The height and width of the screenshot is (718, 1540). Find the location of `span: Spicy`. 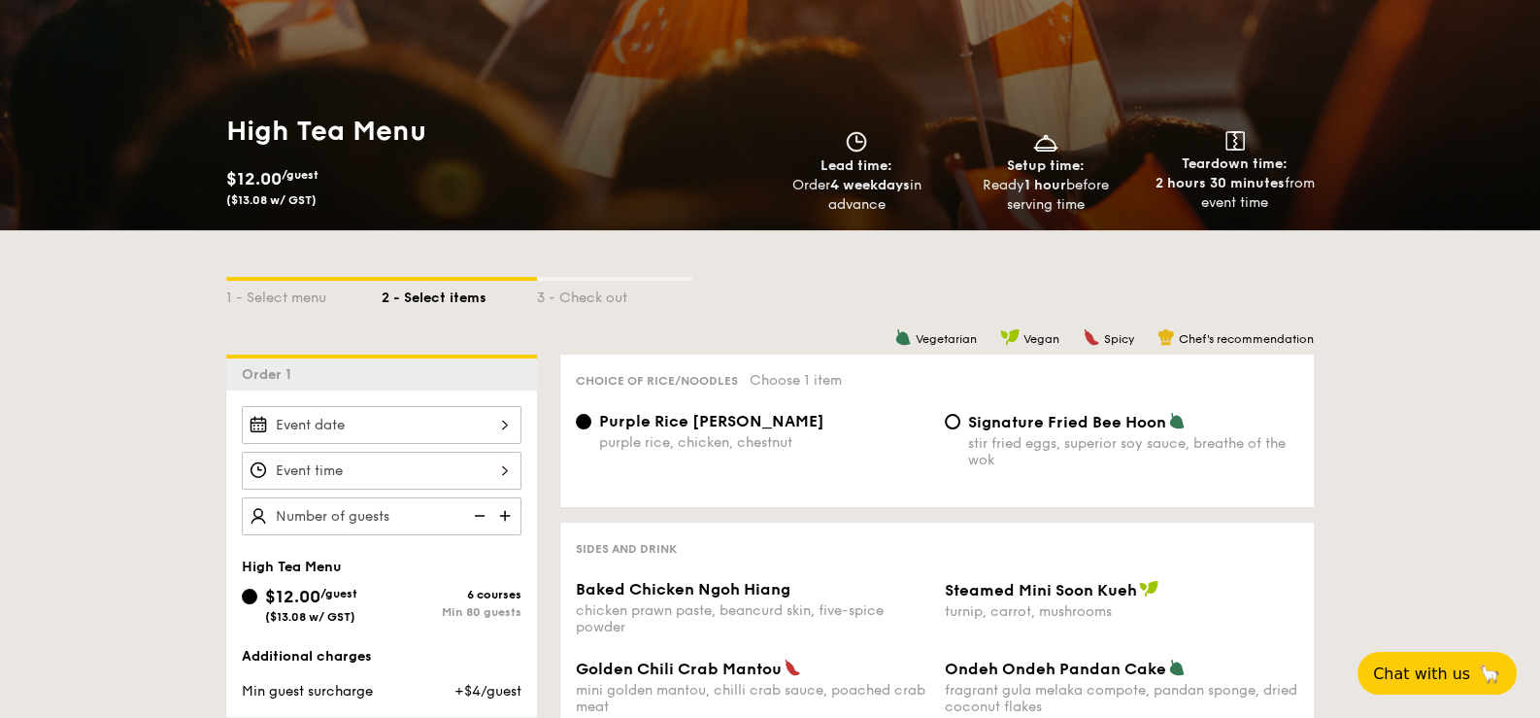

span: Spicy is located at coordinates (1119, 339).